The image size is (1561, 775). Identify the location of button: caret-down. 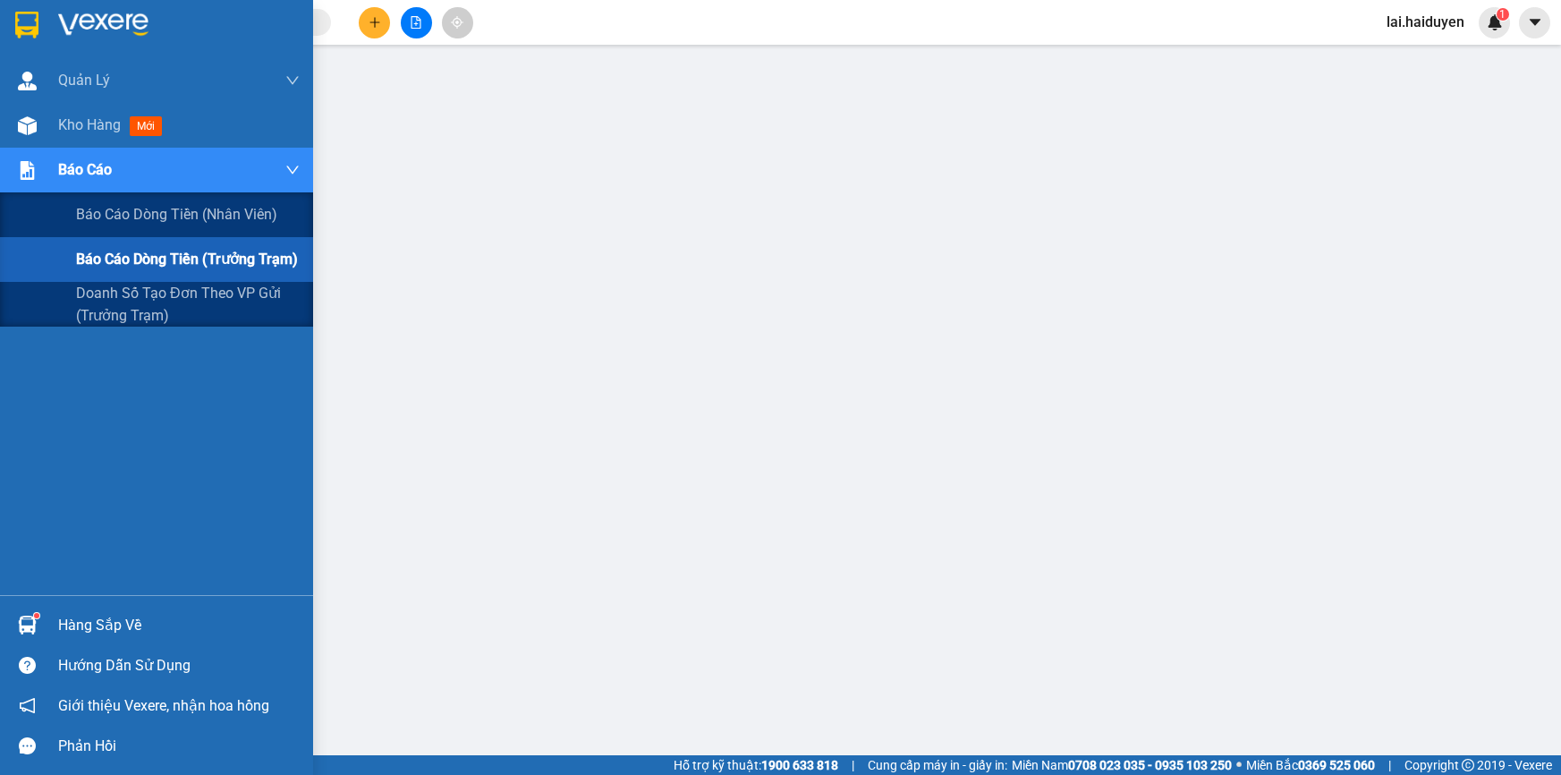
(1534, 22).